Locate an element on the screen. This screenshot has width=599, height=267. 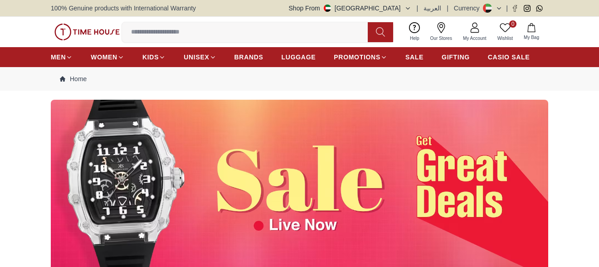
span: KIDS is located at coordinates (150, 57).